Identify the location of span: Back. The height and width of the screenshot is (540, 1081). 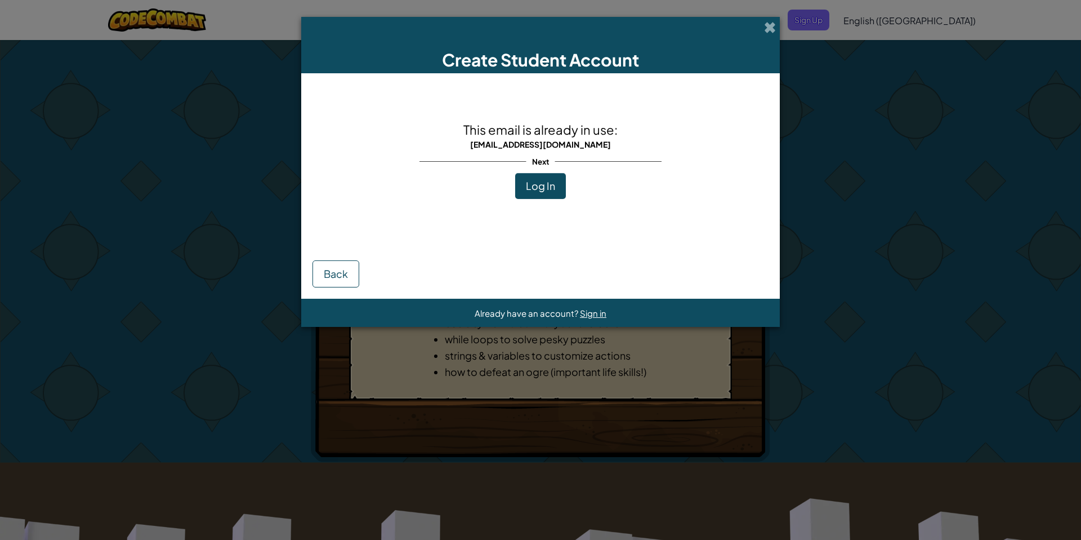
(336, 273).